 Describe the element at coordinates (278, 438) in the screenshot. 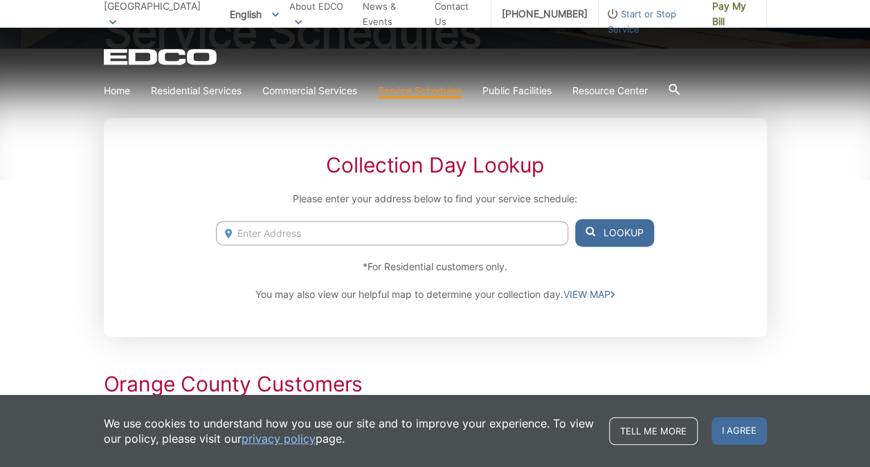

I see `a: privacy policy` at that location.